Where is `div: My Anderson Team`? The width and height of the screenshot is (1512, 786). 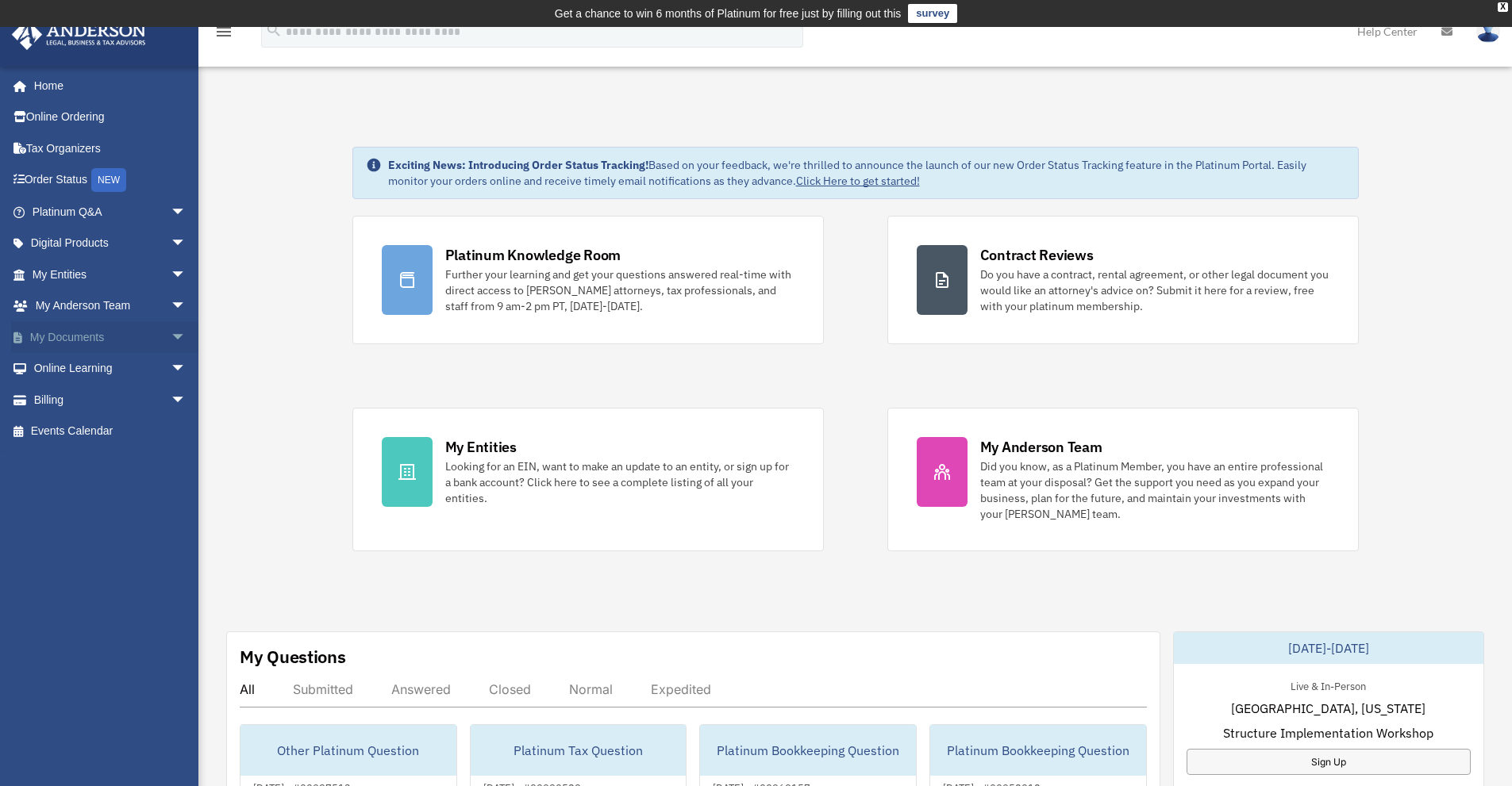
div: My Anderson Team is located at coordinates (1041, 447).